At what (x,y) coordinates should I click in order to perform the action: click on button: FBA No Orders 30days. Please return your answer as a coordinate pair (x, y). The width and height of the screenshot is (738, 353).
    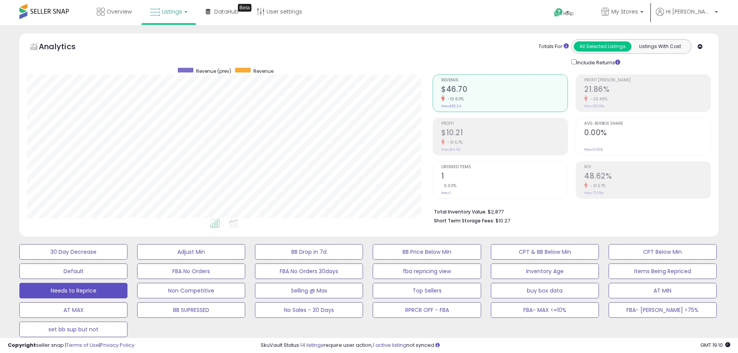
    Looking at the image, I should click on (309, 271).